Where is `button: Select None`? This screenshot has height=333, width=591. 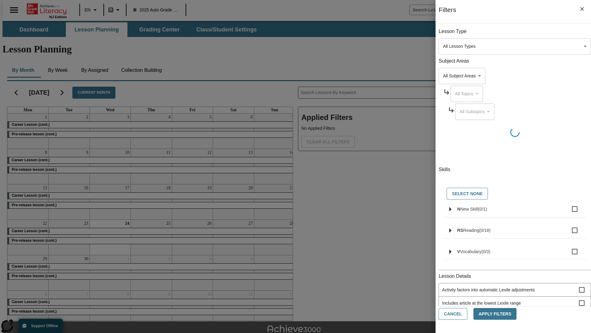
button: Select None is located at coordinates (467, 193).